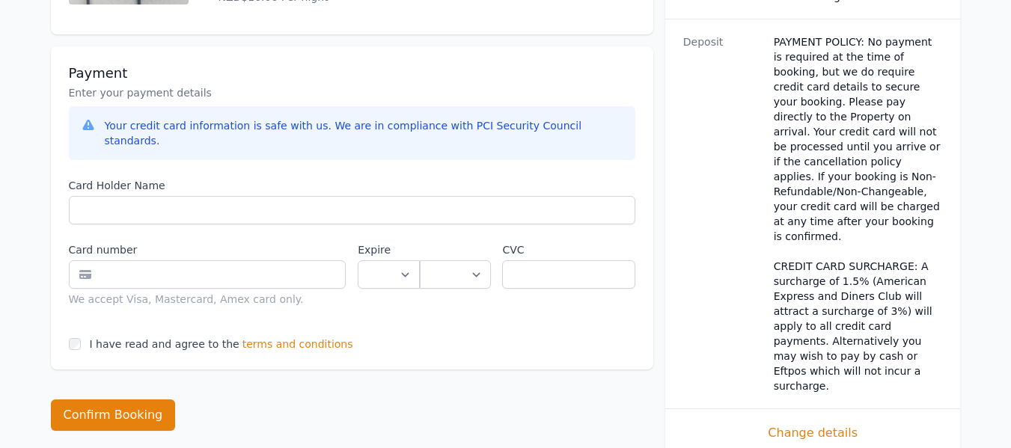 The height and width of the screenshot is (448, 1011). What do you see at coordinates (352, 73) in the screenshot?
I see `h3: Payment` at bounding box center [352, 73].